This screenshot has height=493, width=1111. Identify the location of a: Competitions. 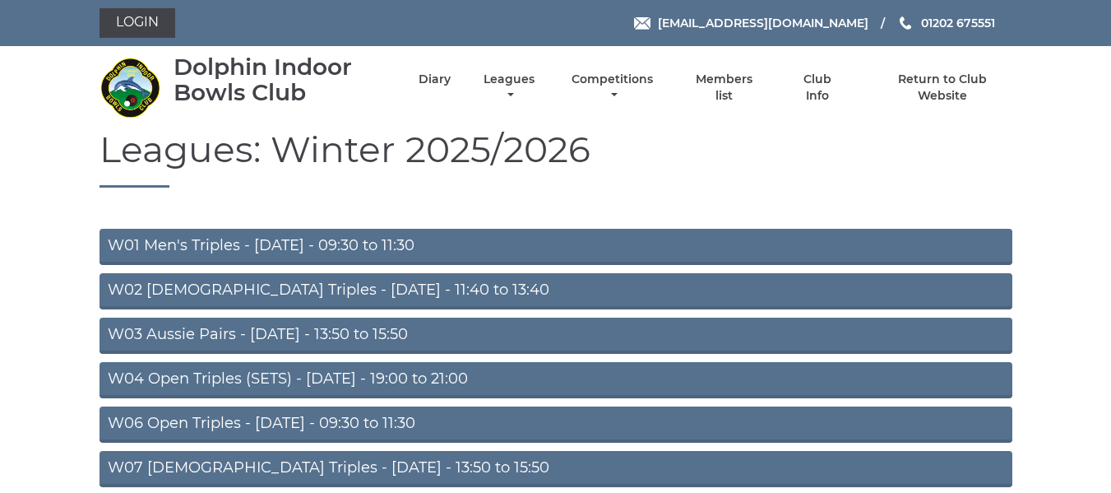
(613, 87).